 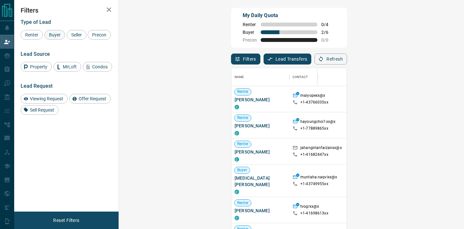 What do you see at coordinates (331, 59) in the screenshot?
I see `button: Refresh` at bounding box center [331, 59].